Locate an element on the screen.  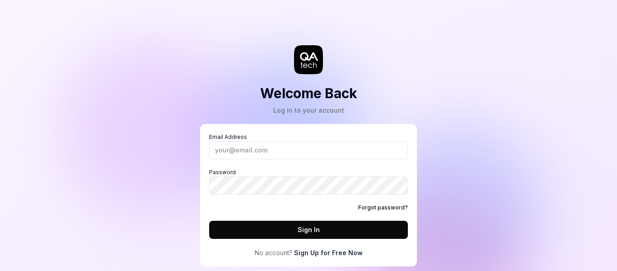
div: Log in to your account is located at coordinates (309, 110).